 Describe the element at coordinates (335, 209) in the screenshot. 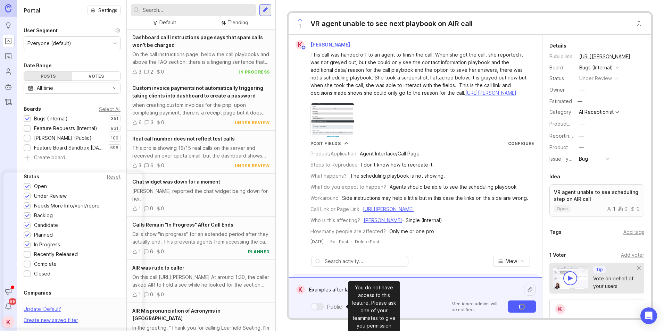

I see `div: Call Link or Page Link` at that location.